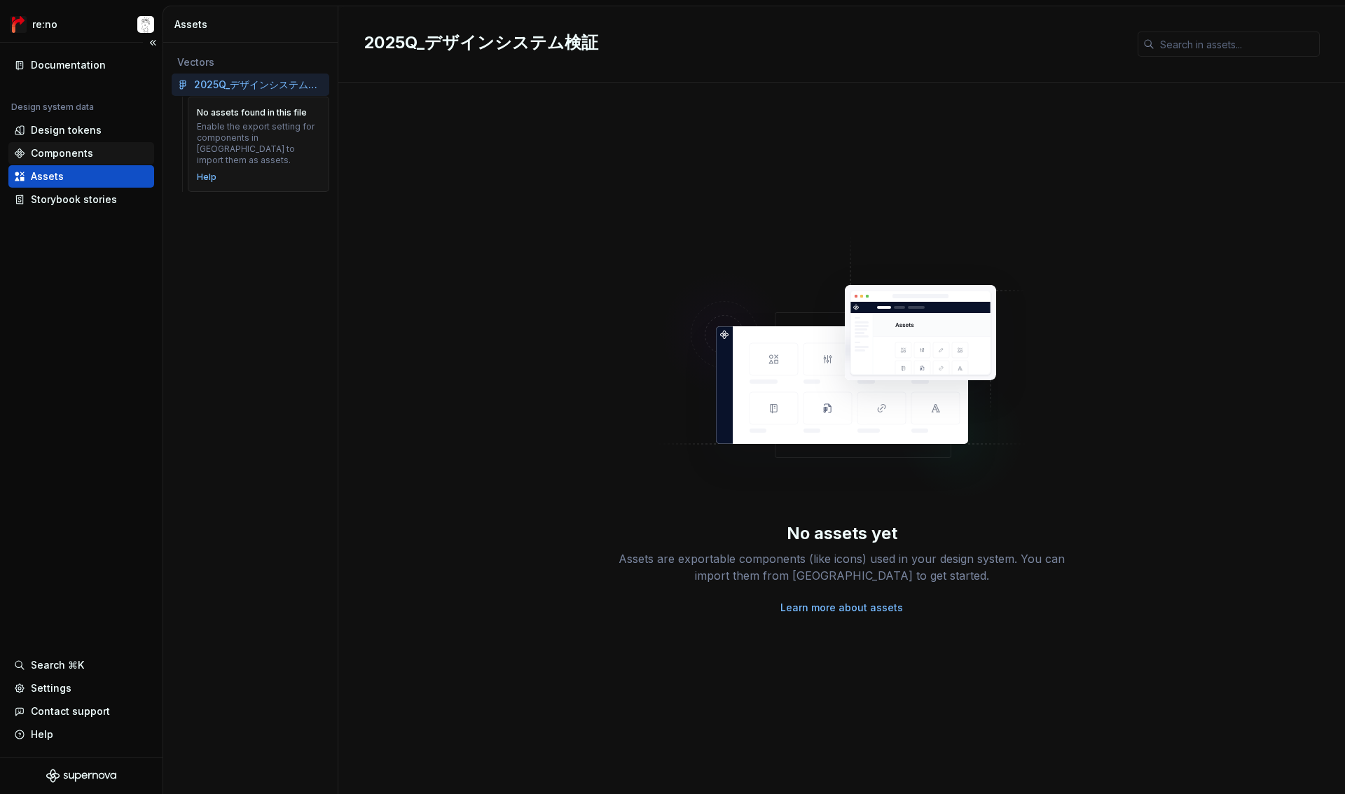  Describe the element at coordinates (66, 130) in the screenshot. I see `div: Design tokens` at that location.